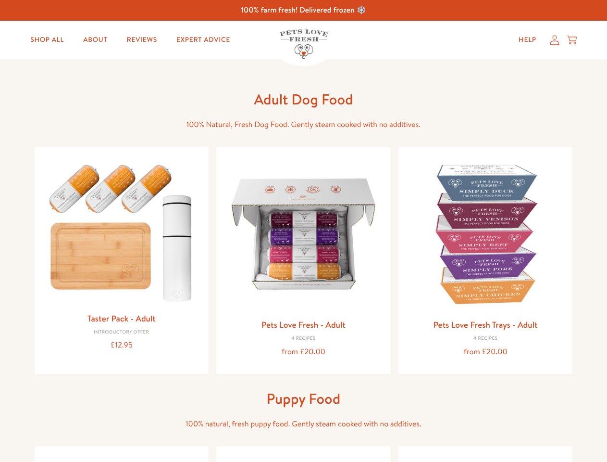  I want to click on img: Pets Love Fresh, so click(304, 44).